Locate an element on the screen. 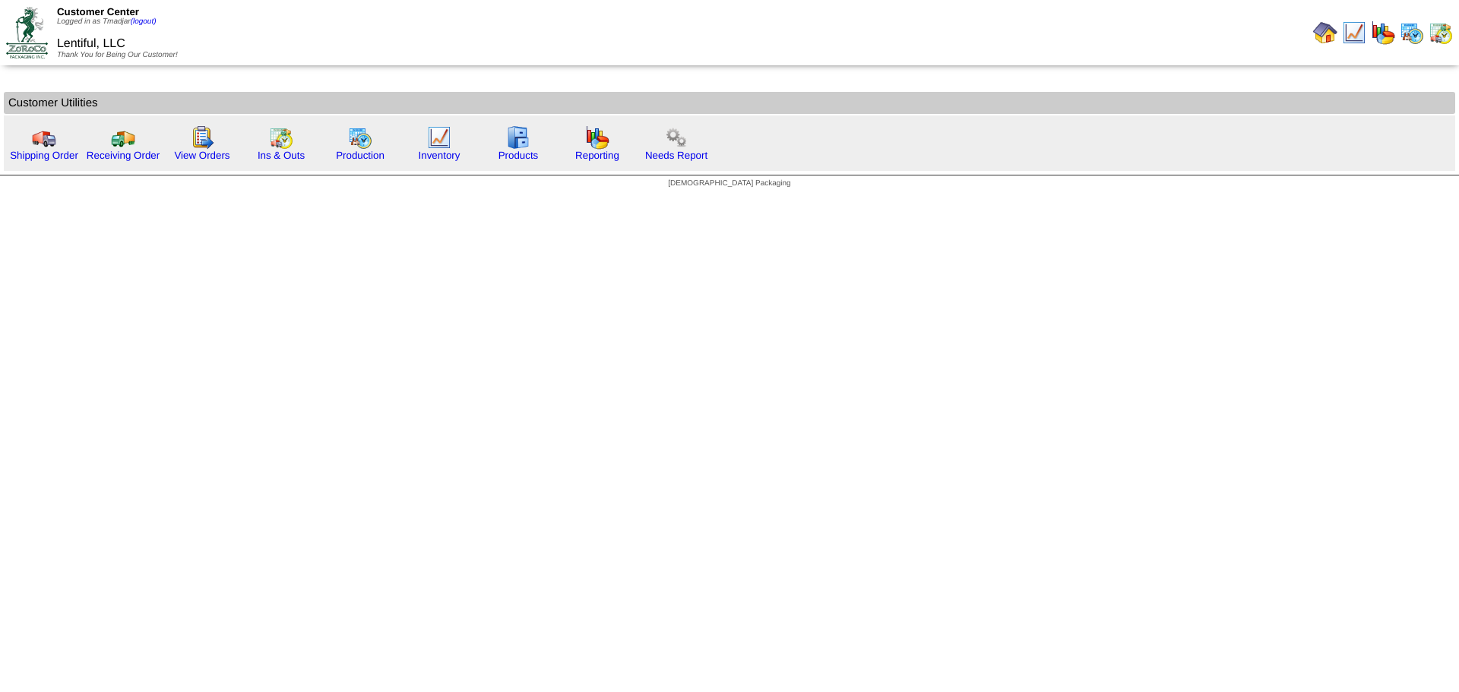  img: workorder.gif is located at coordinates (202, 138).